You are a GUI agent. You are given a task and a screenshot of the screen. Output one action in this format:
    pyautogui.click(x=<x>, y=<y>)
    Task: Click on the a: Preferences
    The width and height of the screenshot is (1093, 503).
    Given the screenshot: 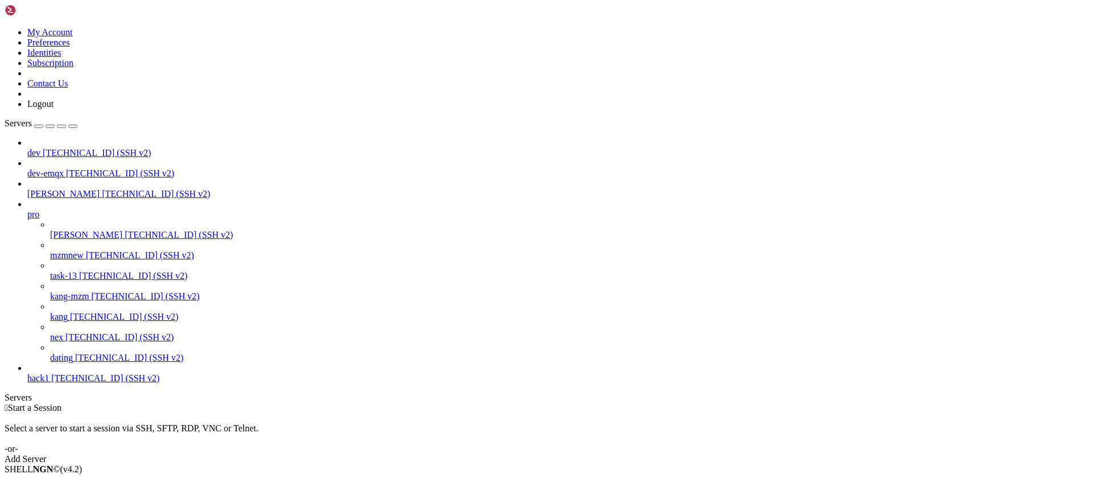 What is the action you would take?
    pyautogui.click(x=48, y=42)
    